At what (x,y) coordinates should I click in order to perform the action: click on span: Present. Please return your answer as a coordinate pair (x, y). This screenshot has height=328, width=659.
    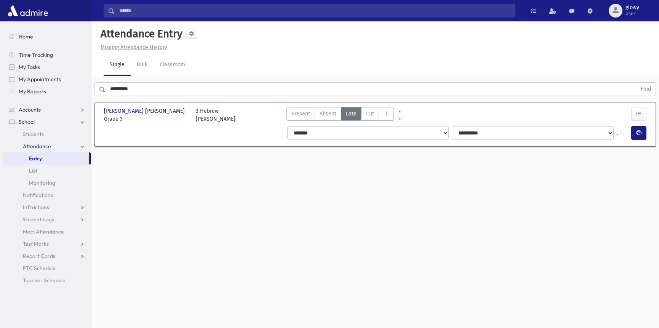
    Looking at the image, I should click on (301, 114).